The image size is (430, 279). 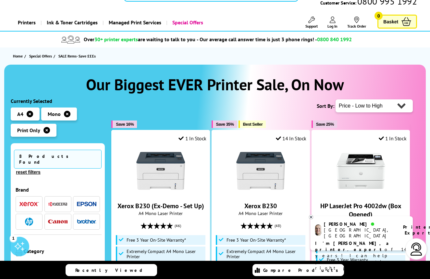 I want to click on p: of 14 years! I can help you choose the right product, so click(x=361, y=255).